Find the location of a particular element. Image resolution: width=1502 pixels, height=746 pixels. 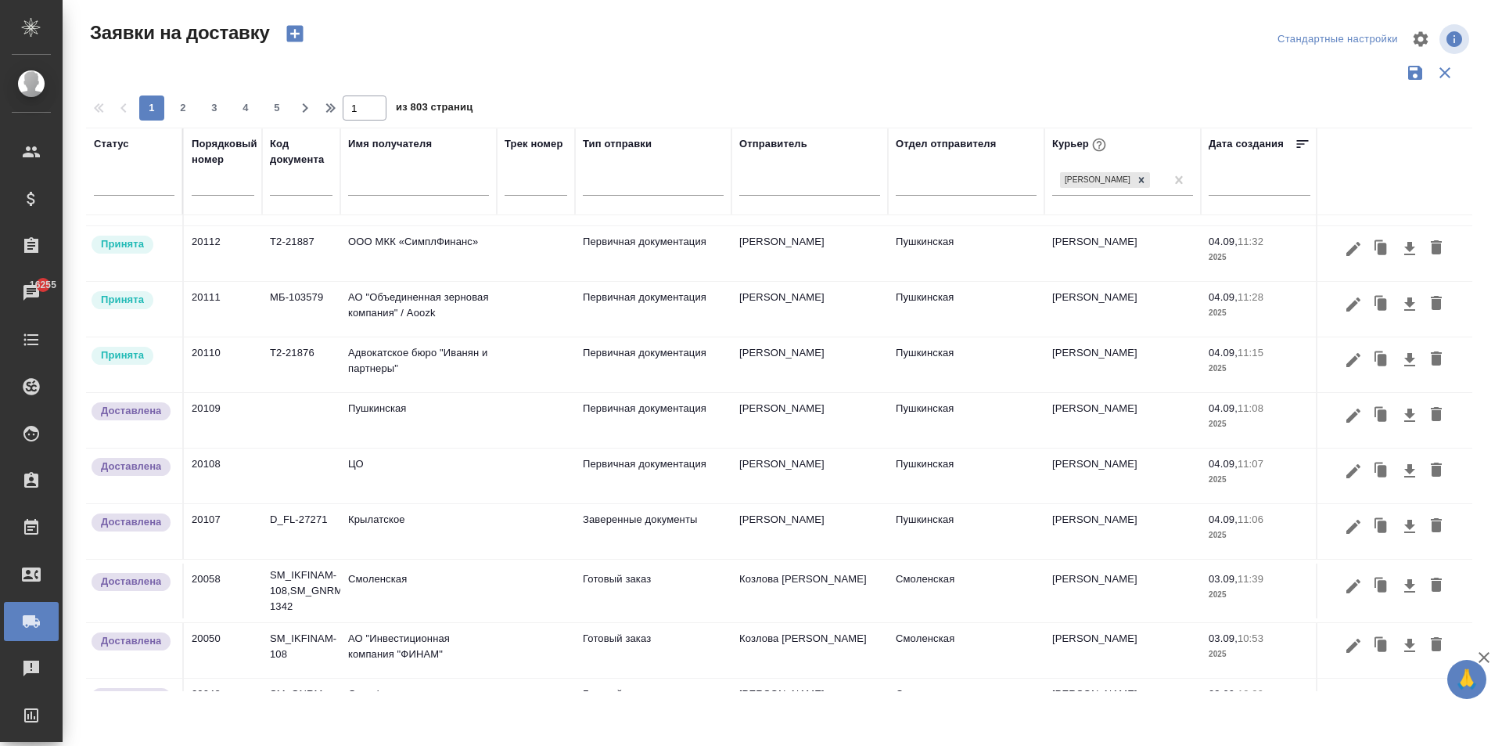

td: 20109 is located at coordinates (223, 420).